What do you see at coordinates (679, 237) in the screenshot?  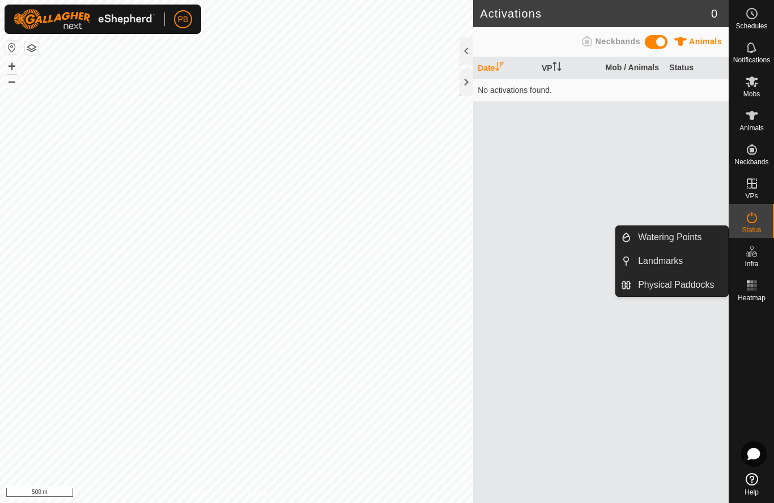 I see `a: Watering Points` at bounding box center [679, 237].